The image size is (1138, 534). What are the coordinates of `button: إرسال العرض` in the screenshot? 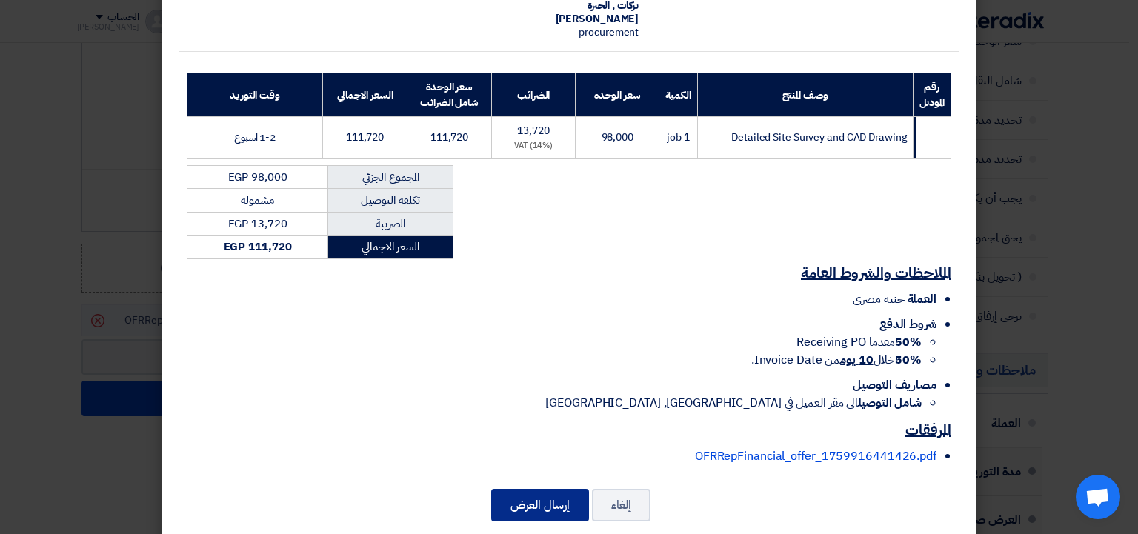 It's located at (540, 505).